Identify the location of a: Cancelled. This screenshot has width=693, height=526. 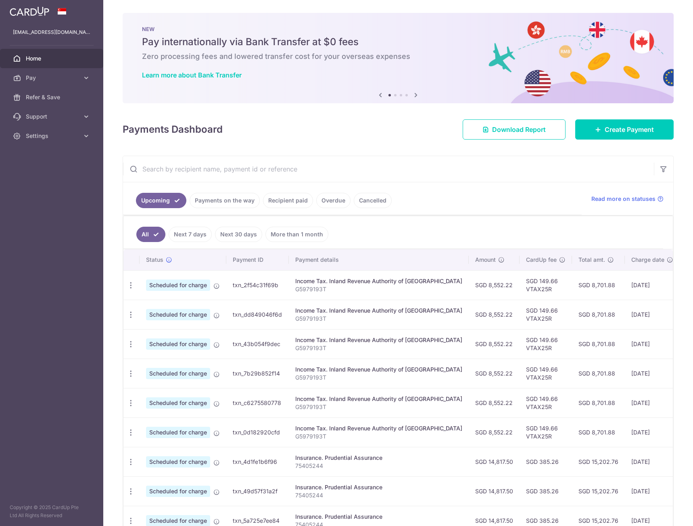
(373, 200).